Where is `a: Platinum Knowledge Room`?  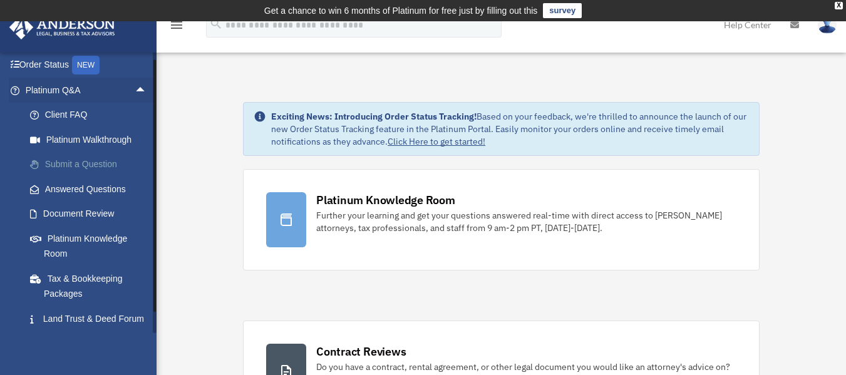 a: Platinum Knowledge Room is located at coordinates (91, 246).